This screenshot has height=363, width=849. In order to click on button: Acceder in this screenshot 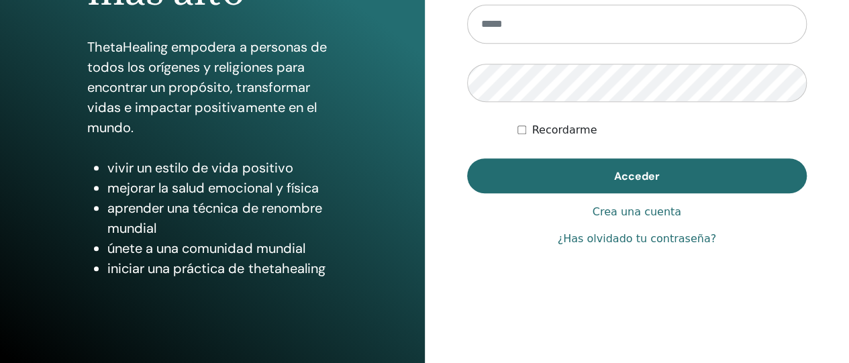, I will do `click(637, 176)`.